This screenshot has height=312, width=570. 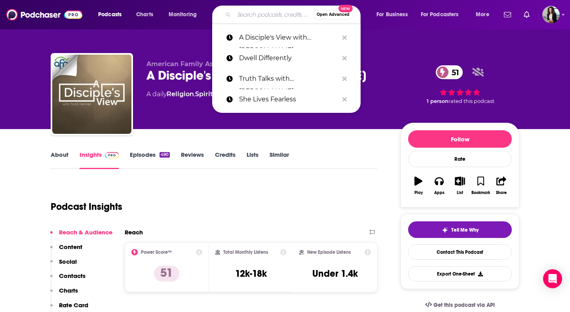 What do you see at coordinates (86, 207) in the screenshot?
I see `h1: Podcast Insights` at bounding box center [86, 207].